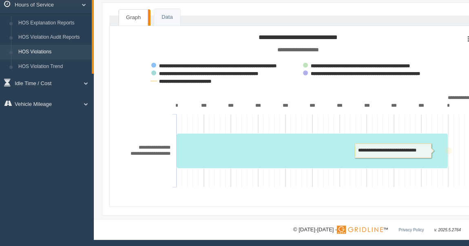 The width and height of the screenshot is (469, 246). I want to click on a: Graph, so click(133, 18).